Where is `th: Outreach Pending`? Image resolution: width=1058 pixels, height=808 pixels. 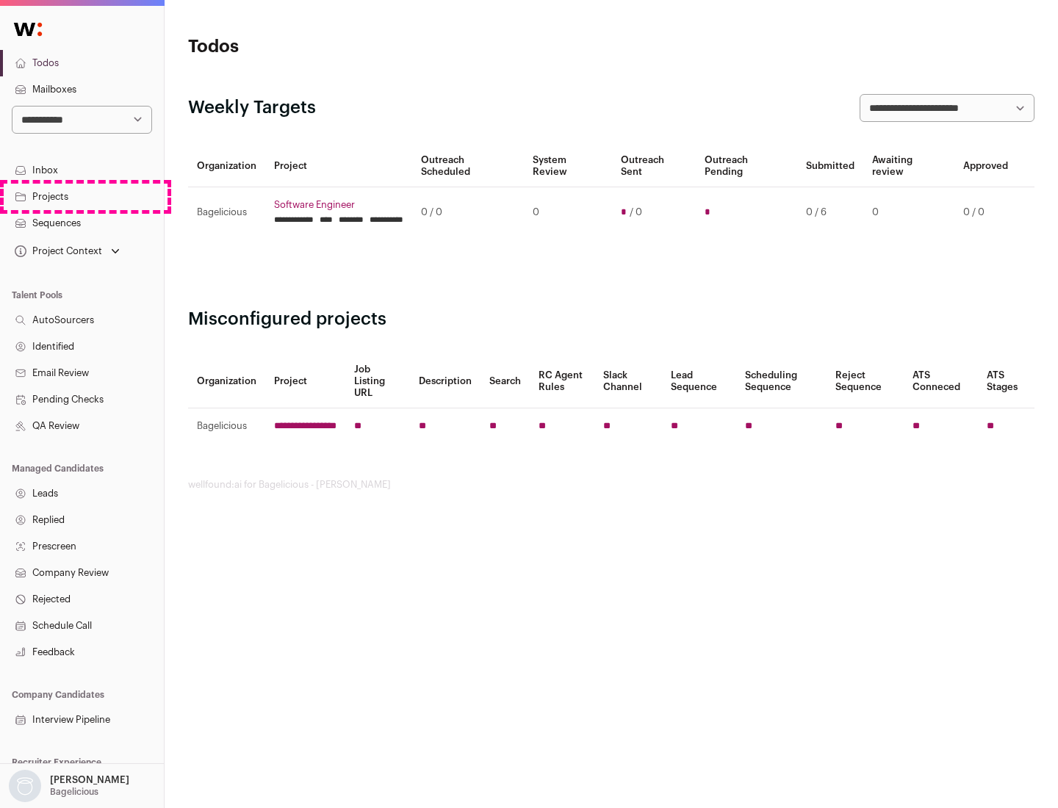
th: Outreach Pending is located at coordinates (745, 166).